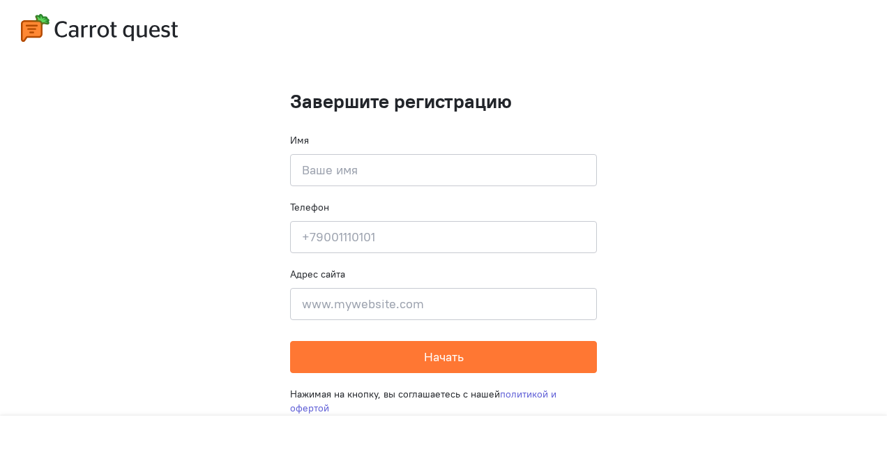 This screenshot has width=887, height=470. Describe the element at coordinates (444, 237) in the screenshot. I see `input: +79001110101` at that location.